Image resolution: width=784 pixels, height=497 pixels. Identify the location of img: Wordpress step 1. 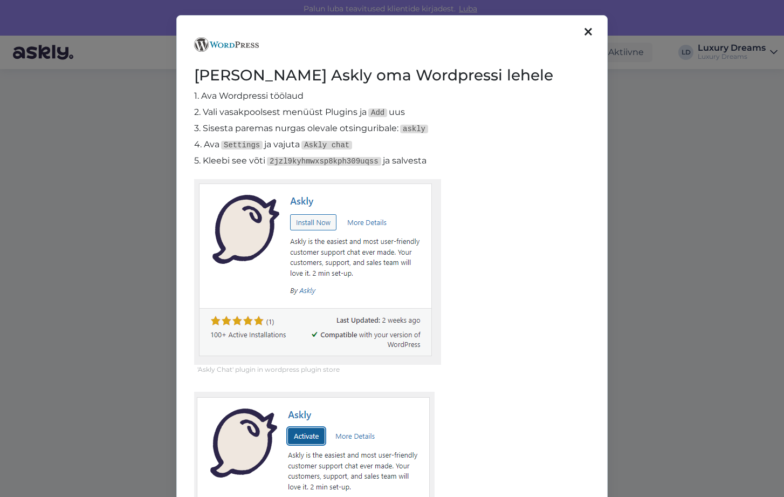
(318, 272).